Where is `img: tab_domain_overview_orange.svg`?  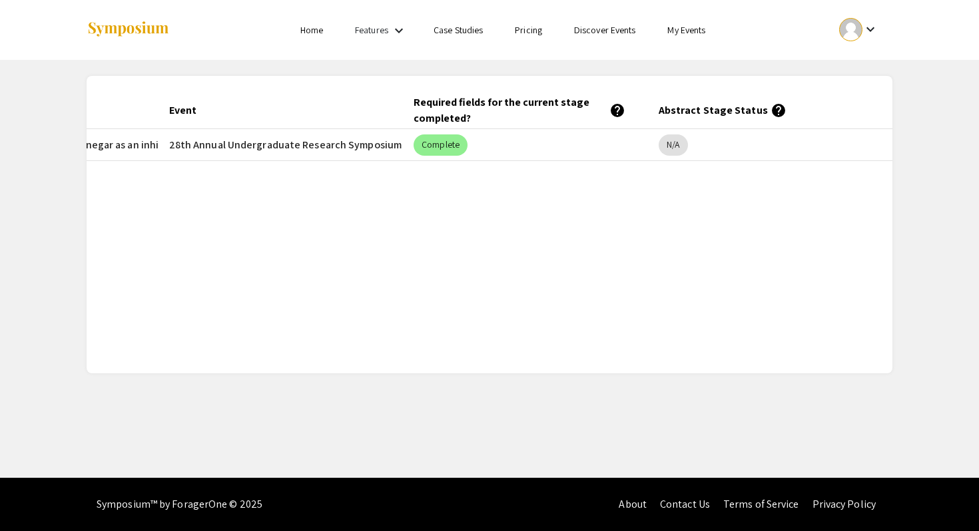 img: tab_domain_overview_orange.svg is located at coordinates (41, 83).